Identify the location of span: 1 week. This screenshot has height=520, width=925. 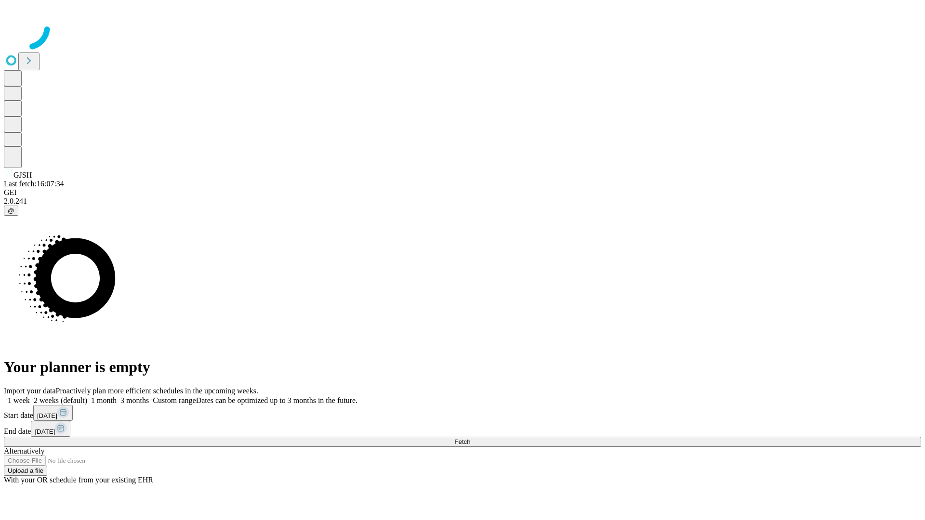
(19, 400).